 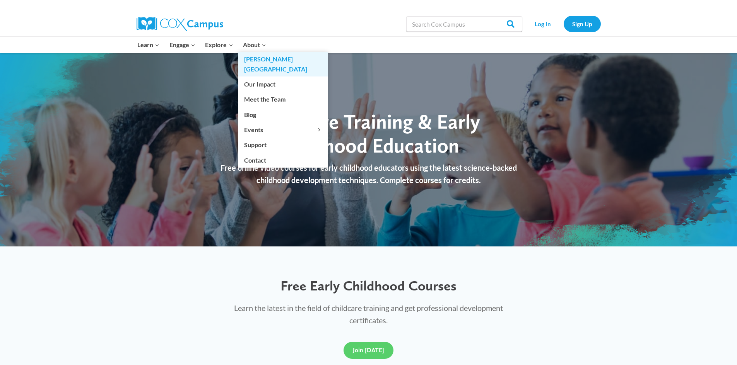 I want to click on p: Free online video courses for early childhood educators using the latest science-backed childhood..., so click(x=369, y=174).